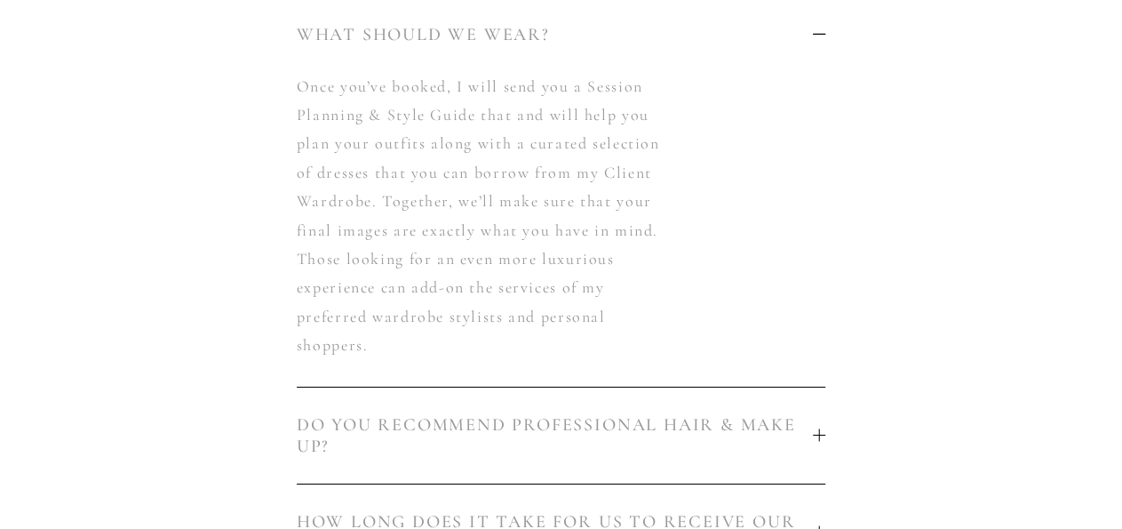 This screenshot has width=1122, height=529. What do you see at coordinates (561, 229) in the screenshot?
I see `div: WHAT SHOULD WE WEAR?` at bounding box center [561, 229].